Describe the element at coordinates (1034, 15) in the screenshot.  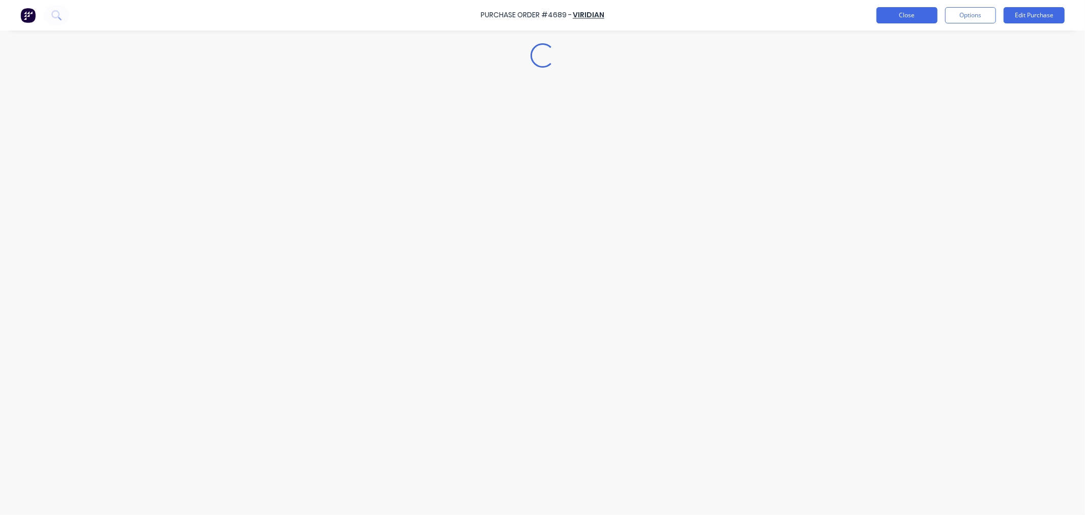
I see `button: Edit Purchase` at that location.